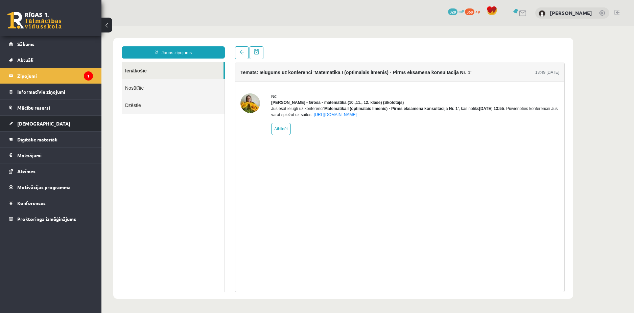 Image resolution: width=634 pixels, height=313 pixels. What do you see at coordinates (26, 44) in the screenshot?
I see `span: Sākums` at bounding box center [26, 44].